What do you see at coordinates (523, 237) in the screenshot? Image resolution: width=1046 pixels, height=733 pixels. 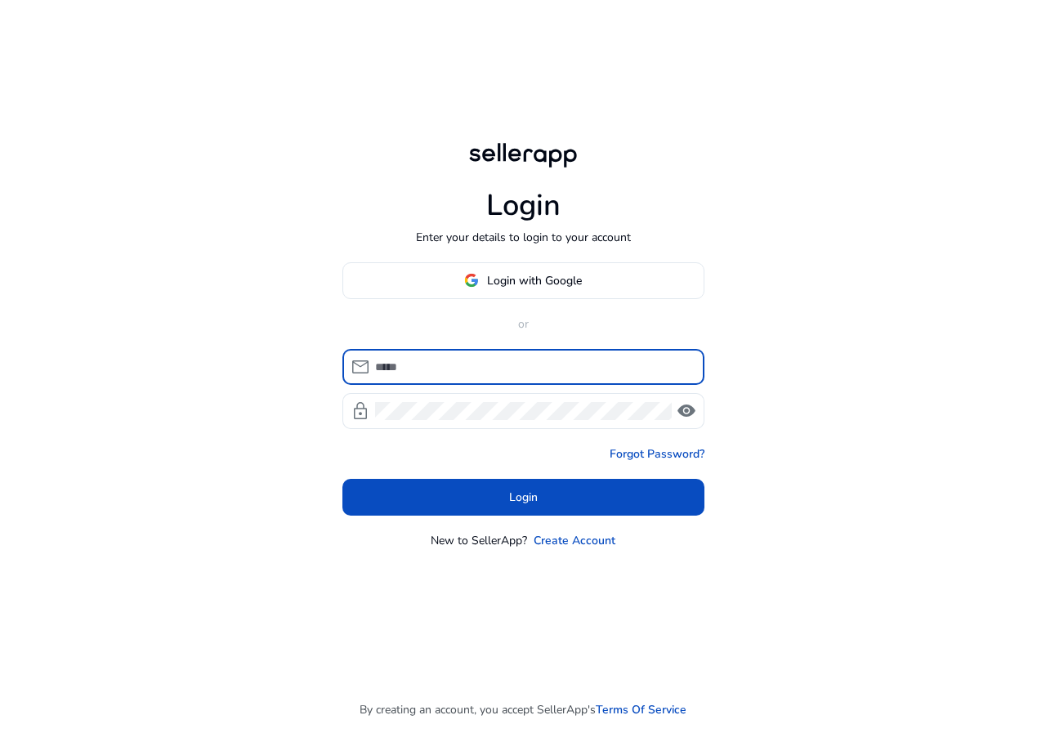 I see `p: Enter your details to login to your account` at bounding box center [523, 237].